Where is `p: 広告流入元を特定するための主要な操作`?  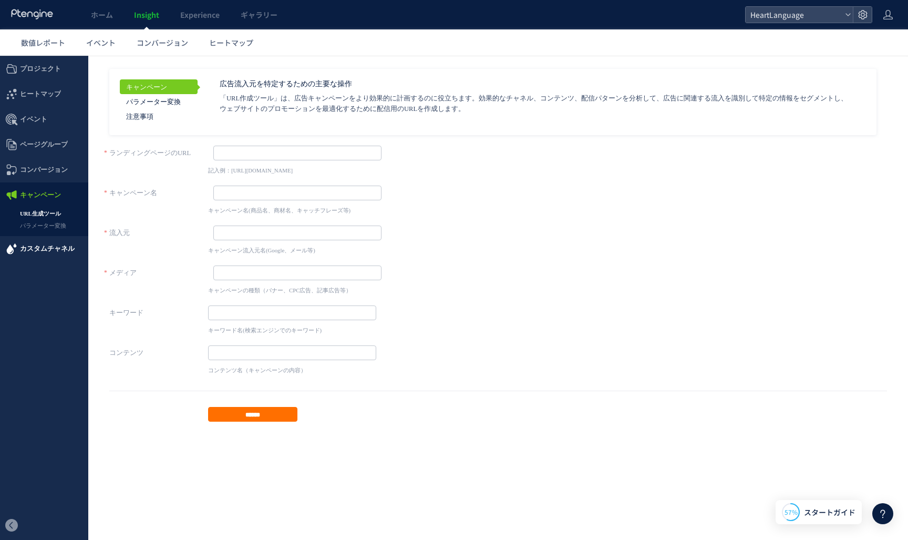
p: 広告流入元を特定するための主要な操作 is located at coordinates (534, 28).